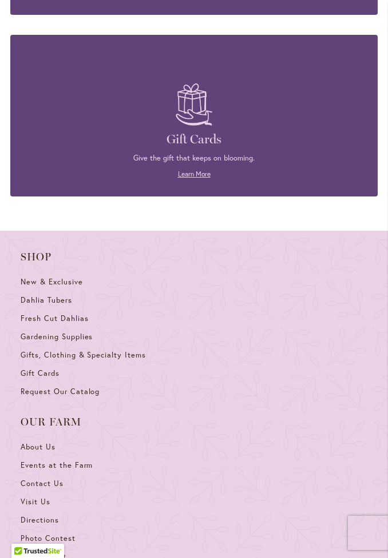 This screenshot has height=558, width=388. Describe the element at coordinates (39, 520) in the screenshot. I see `span: Directions` at that location.